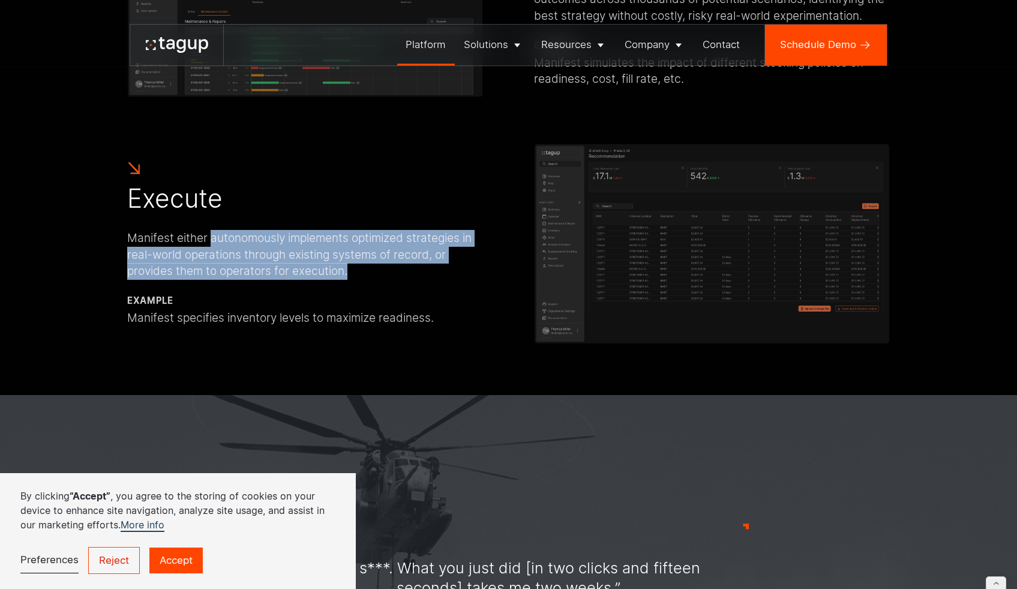 This screenshot has height=589, width=1017. I want to click on div: Schedule Demo, so click(818, 44).